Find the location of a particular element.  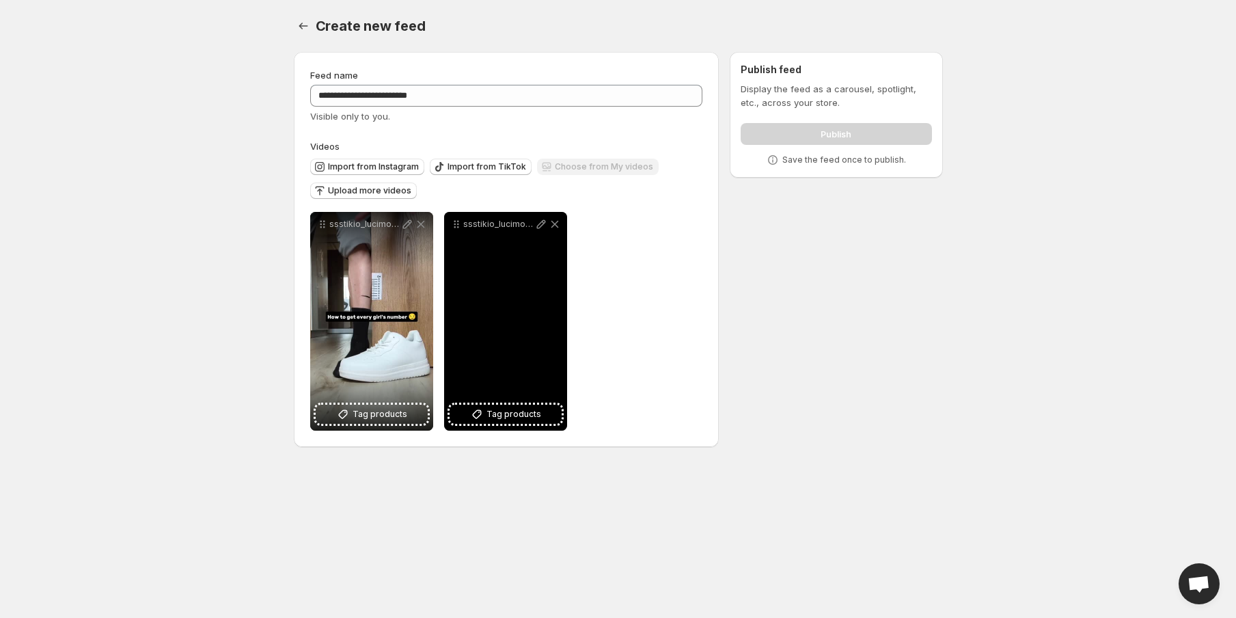

div: ssstikio_lucimoraco_1755528145637Tag products is located at coordinates (505, 321).